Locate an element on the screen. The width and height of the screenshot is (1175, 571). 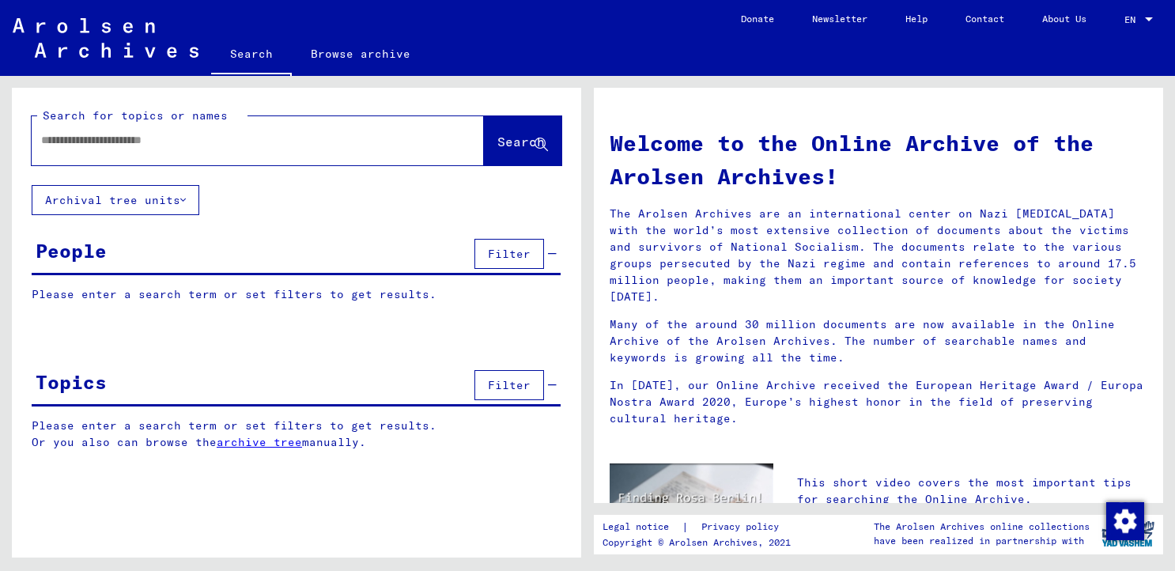
p: This short video covers the most important tips for searching the Online Archive. is located at coordinates (972, 491).